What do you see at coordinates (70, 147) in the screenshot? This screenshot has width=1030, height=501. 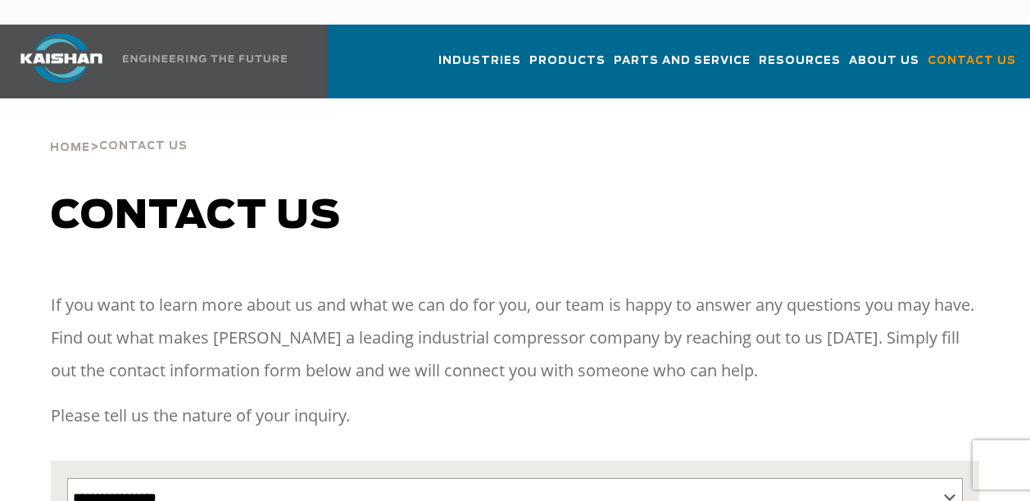 I see `a: Home` at bounding box center [70, 147].